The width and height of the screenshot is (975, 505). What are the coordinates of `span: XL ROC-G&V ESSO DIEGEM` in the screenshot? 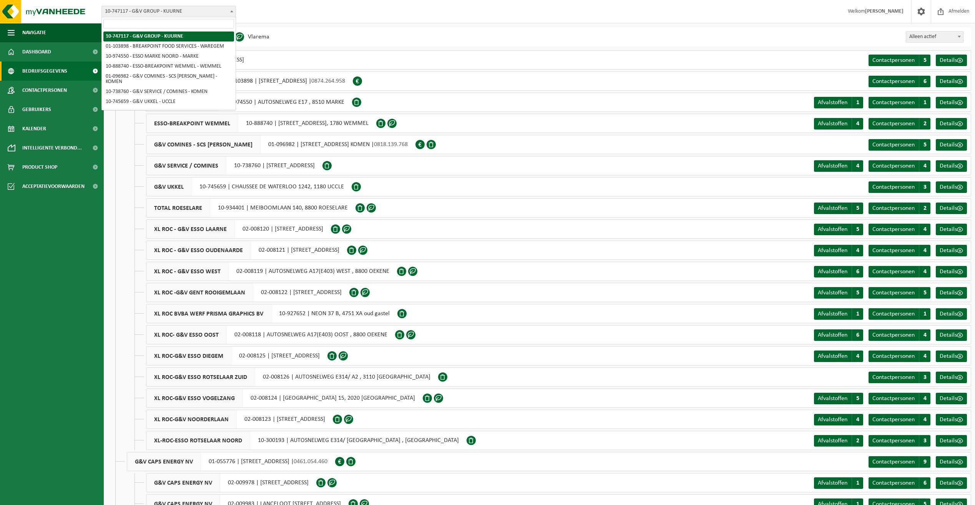 It's located at (189, 356).